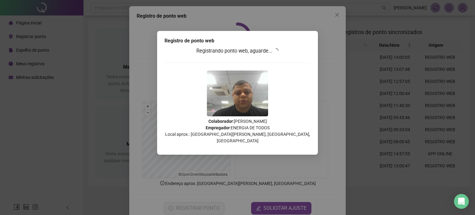  I want to click on div: Registro de ponto web, so click(238, 41).